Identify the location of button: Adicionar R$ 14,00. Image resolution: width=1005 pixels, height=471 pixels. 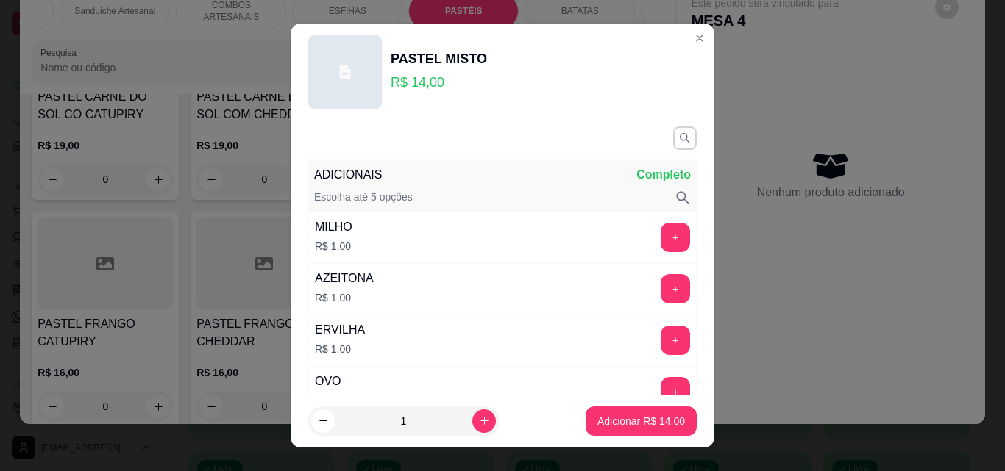
(641, 421).